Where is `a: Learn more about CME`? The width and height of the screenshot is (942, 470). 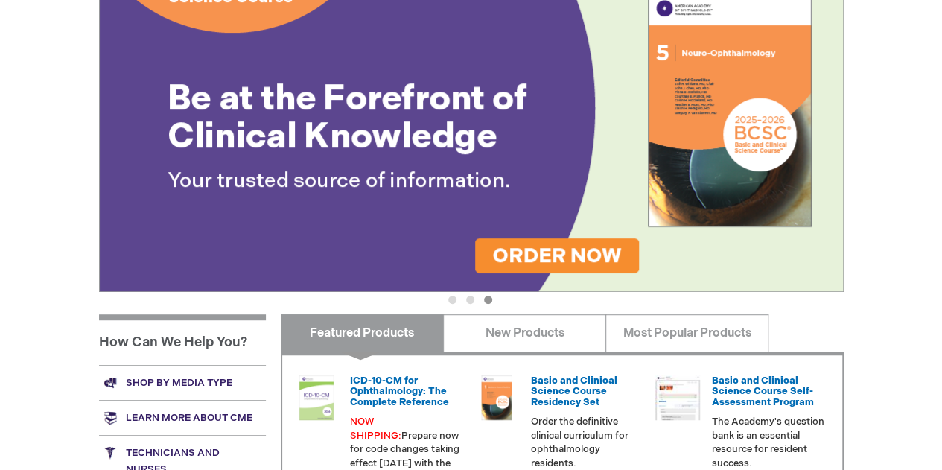 a: Learn more about CME is located at coordinates (182, 417).